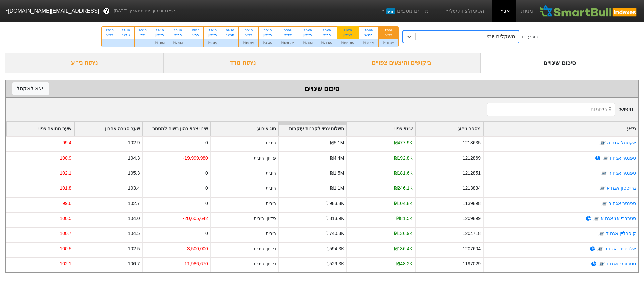 Image resolution: width=644 pixels, height=306 pixels. I want to click on div: ₪740.3K, so click(335, 233).